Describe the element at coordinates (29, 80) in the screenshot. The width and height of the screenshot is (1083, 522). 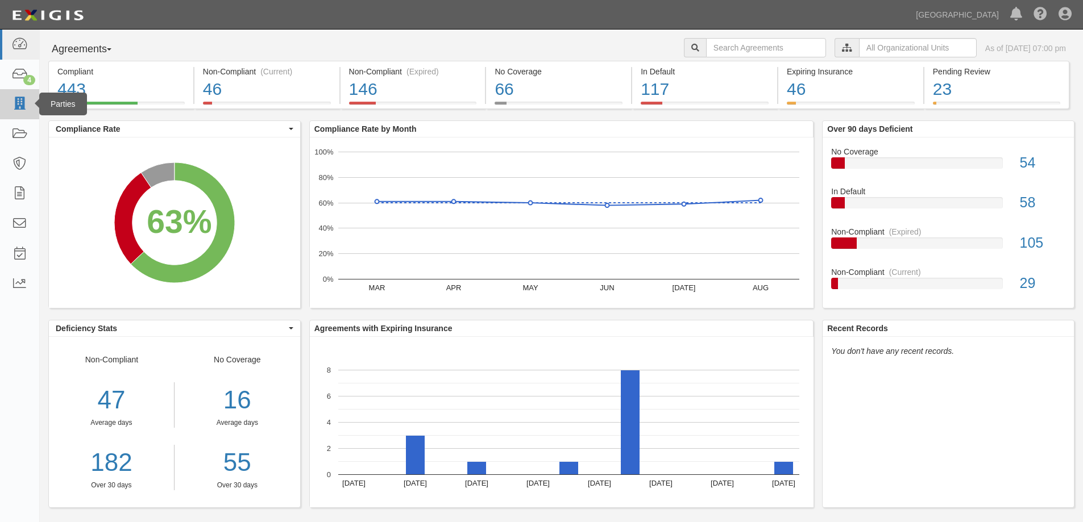
I see `div: 4` at that location.